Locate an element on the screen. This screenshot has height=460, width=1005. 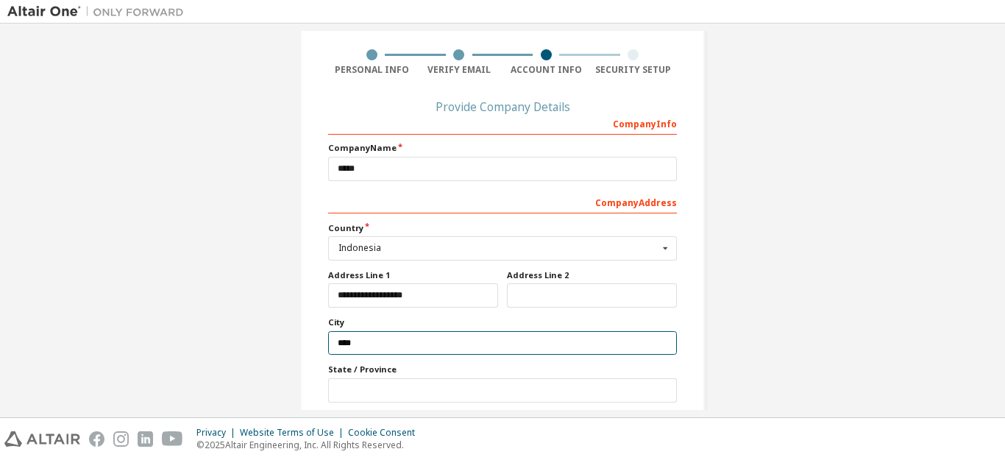
img: altair_logo.svg is located at coordinates (42, 439).